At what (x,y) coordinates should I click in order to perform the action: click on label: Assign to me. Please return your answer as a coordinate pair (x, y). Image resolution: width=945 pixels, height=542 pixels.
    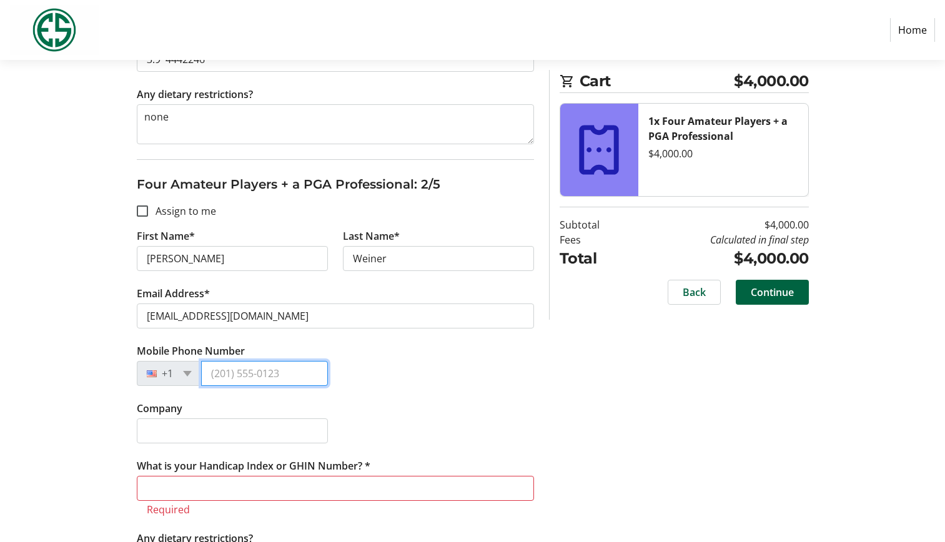
    Looking at the image, I should click on (182, 211).